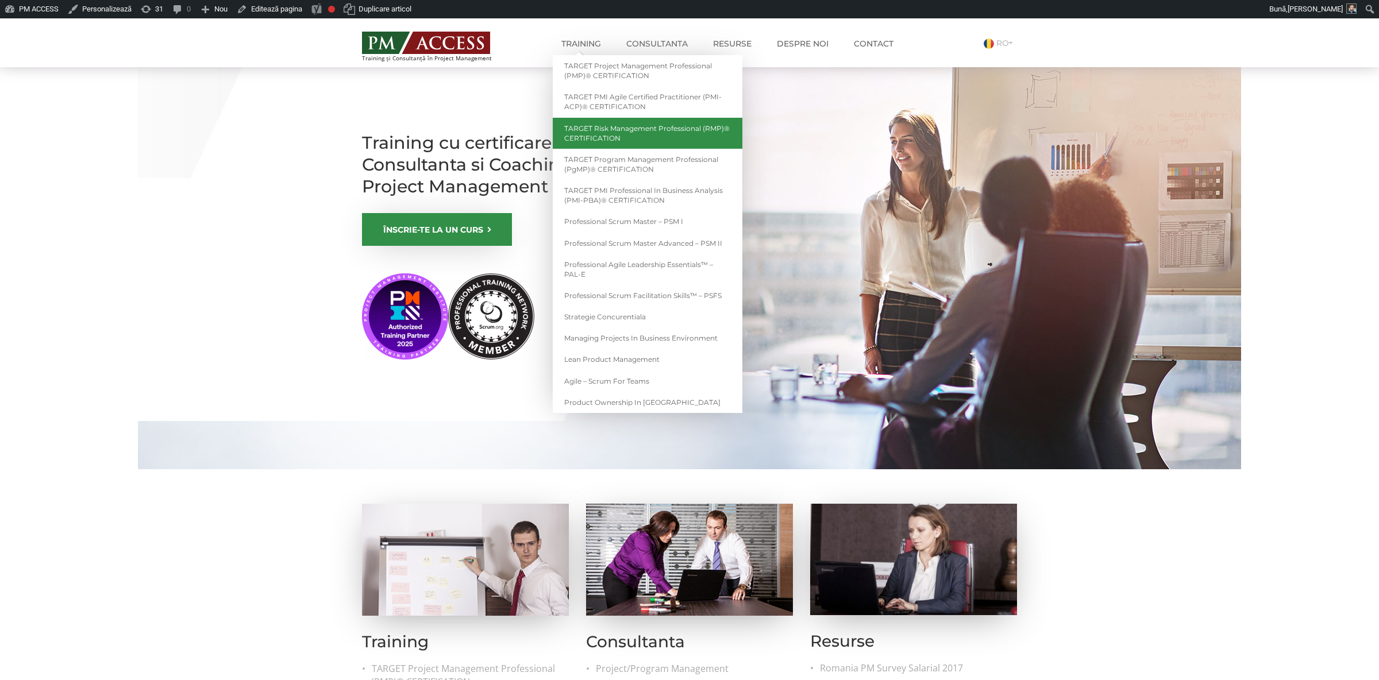  Describe the element at coordinates (332, 9) in the screenshot. I see `div: Necesită îmbunătățire` at that location.